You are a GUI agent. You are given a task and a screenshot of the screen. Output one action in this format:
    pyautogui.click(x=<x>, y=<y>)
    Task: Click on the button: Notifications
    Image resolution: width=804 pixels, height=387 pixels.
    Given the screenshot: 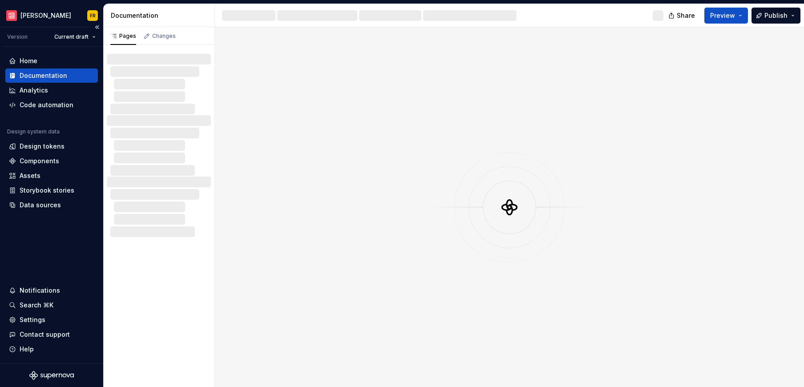 What is the action you would take?
    pyautogui.click(x=52, y=291)
    